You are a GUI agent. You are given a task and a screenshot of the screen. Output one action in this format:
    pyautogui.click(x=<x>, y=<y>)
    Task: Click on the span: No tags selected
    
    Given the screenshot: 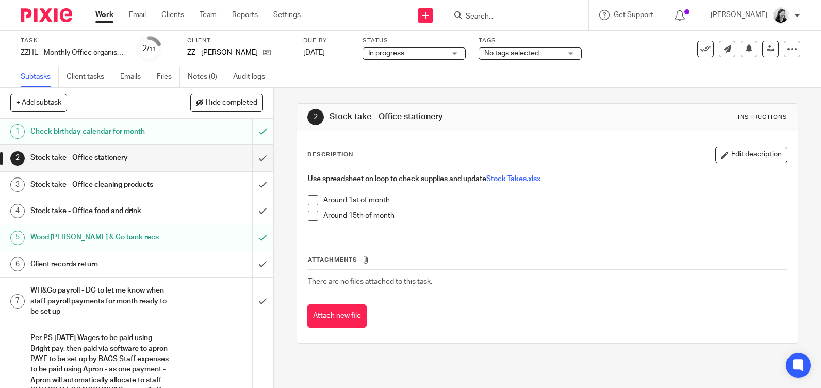 What is the action you would take?
    pyautogui.click(x=511, y=53)
    